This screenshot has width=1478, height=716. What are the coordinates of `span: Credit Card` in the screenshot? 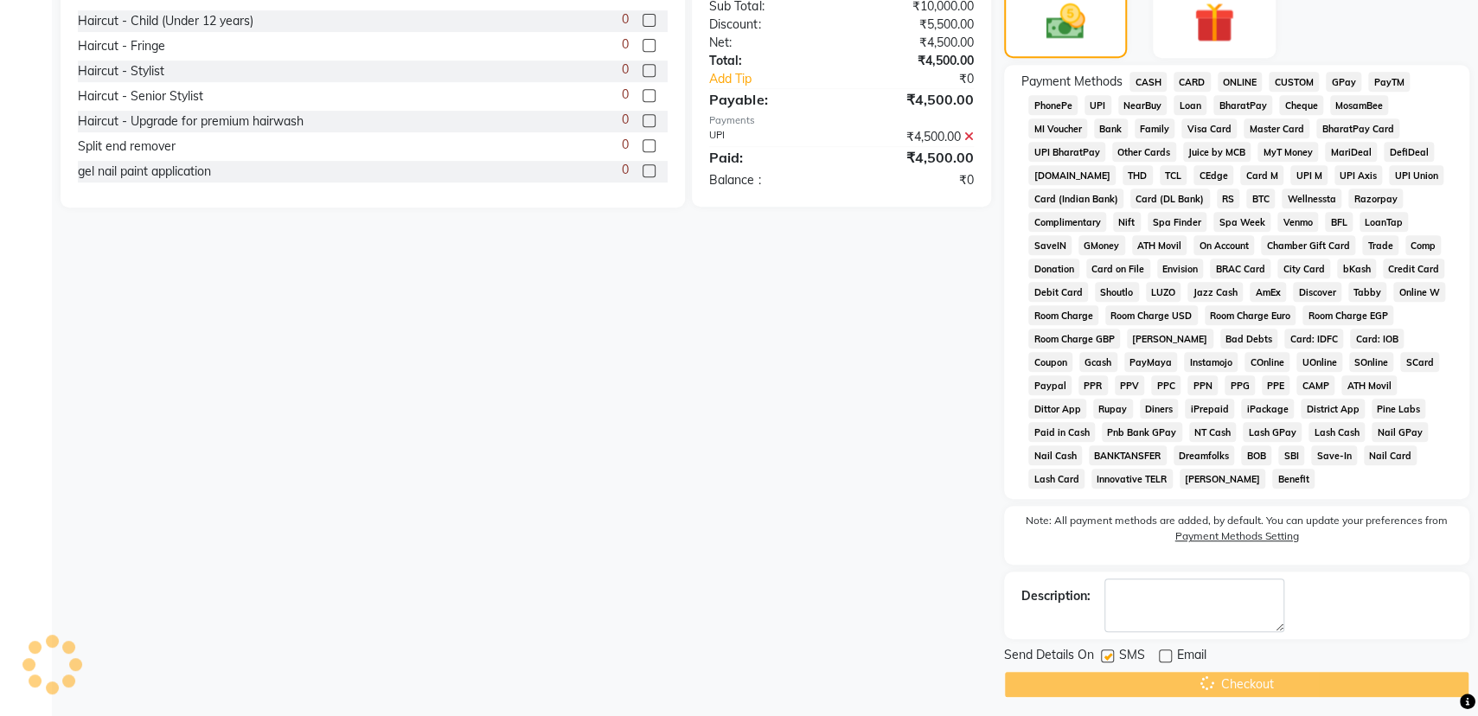 It's located at (1414, 268).